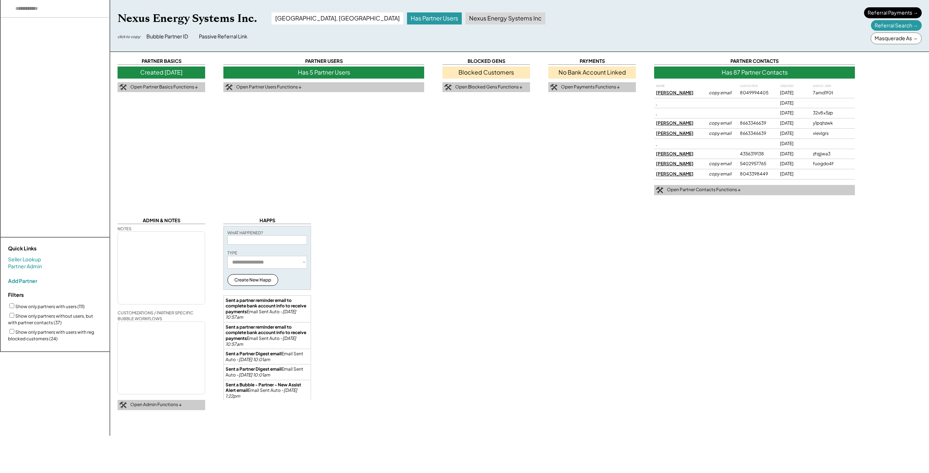 The width and height of the screenshot is (929, 473). I want to click on div: Open Blocked Gens Functions ↓, so click(489, 87).